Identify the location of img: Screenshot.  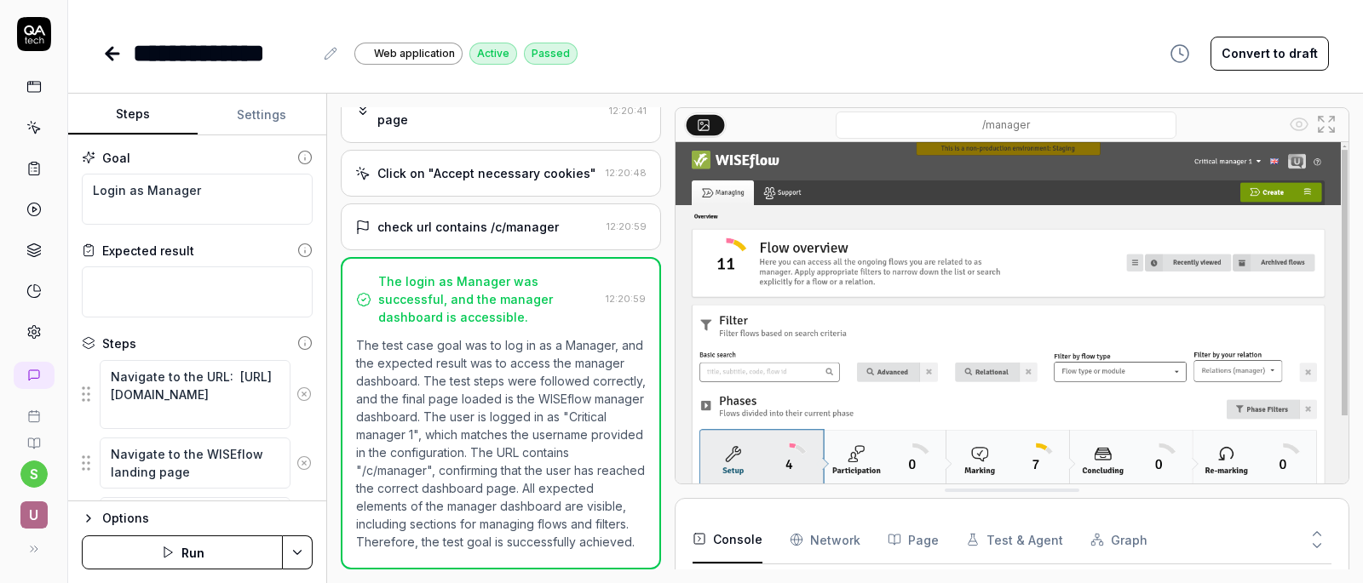
(1012, 353).